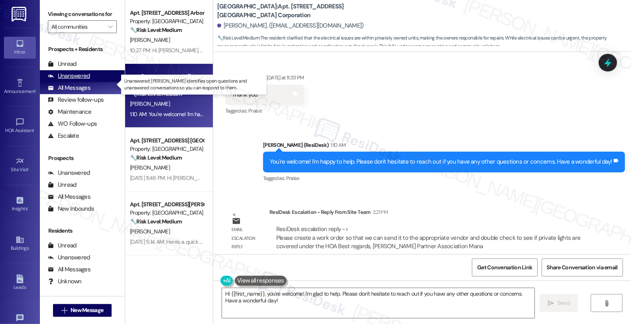 The height and width of the screenshot is (324, 631). I want to click on div: Maintenance, so click(70, 112).